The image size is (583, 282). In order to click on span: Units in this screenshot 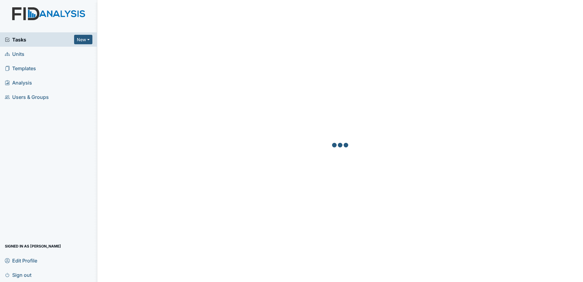, I will do `click(15, 54)`.